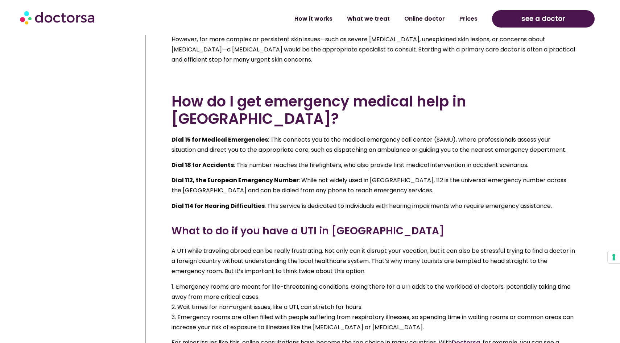 Image resolution: width=620 pixels, height=343 pixels. What do you see at coordinates (424, 19) in the screenshot?
I see `a: Online doctor` at bounding box center [424, 19].